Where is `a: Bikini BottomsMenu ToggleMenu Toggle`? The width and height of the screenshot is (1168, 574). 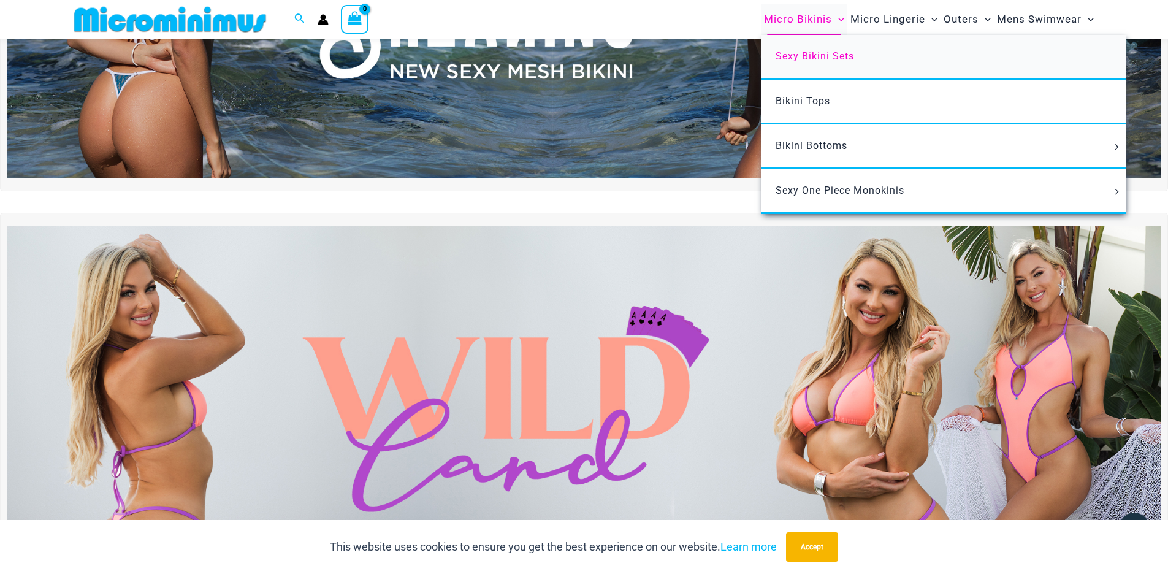 a: Bikini BottomsMenu ToggleMenu Toggle is located at coordinates (943, 147).